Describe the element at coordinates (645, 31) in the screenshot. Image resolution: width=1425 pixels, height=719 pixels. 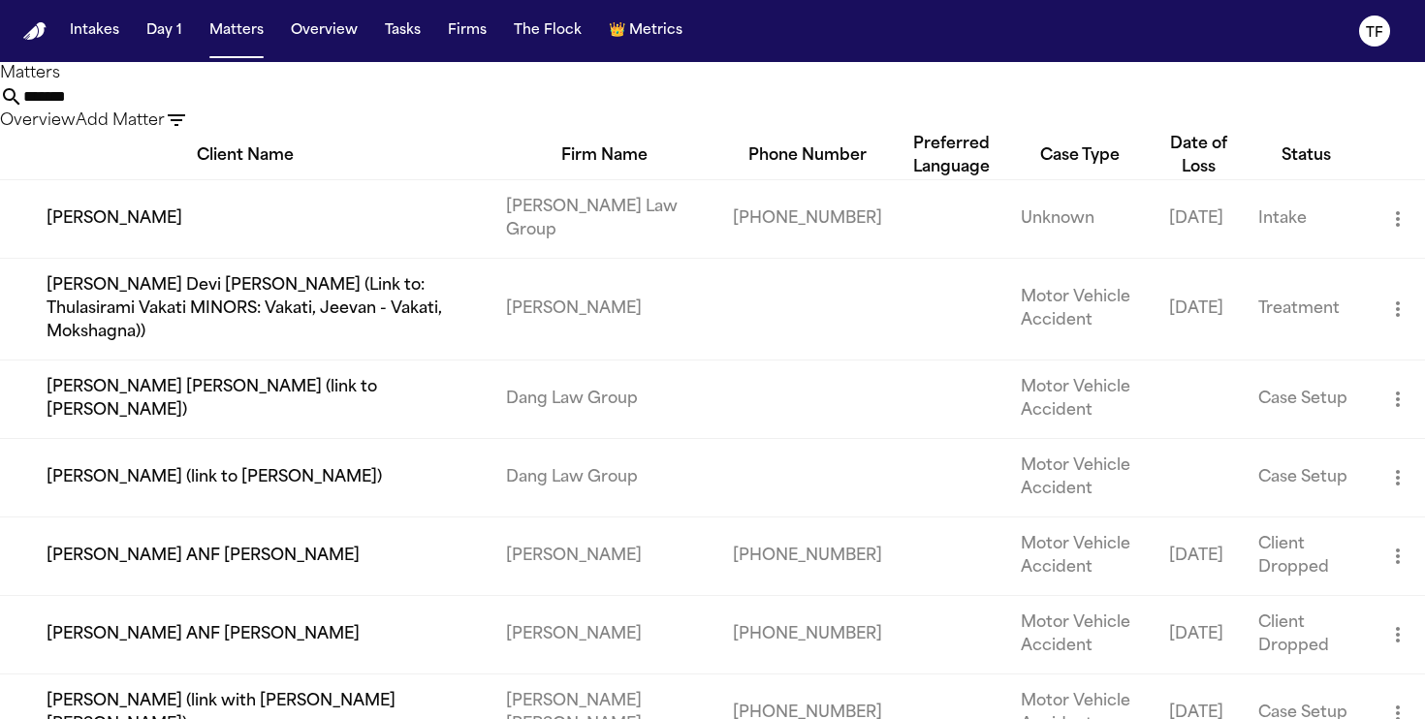
I see `button: crownMetrics` at that location.